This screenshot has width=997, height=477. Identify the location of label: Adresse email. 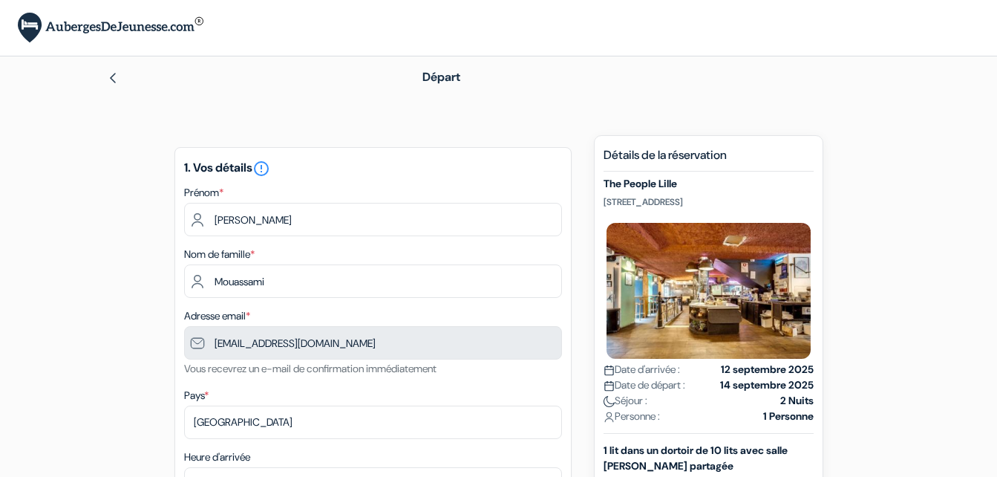
(217, 316).